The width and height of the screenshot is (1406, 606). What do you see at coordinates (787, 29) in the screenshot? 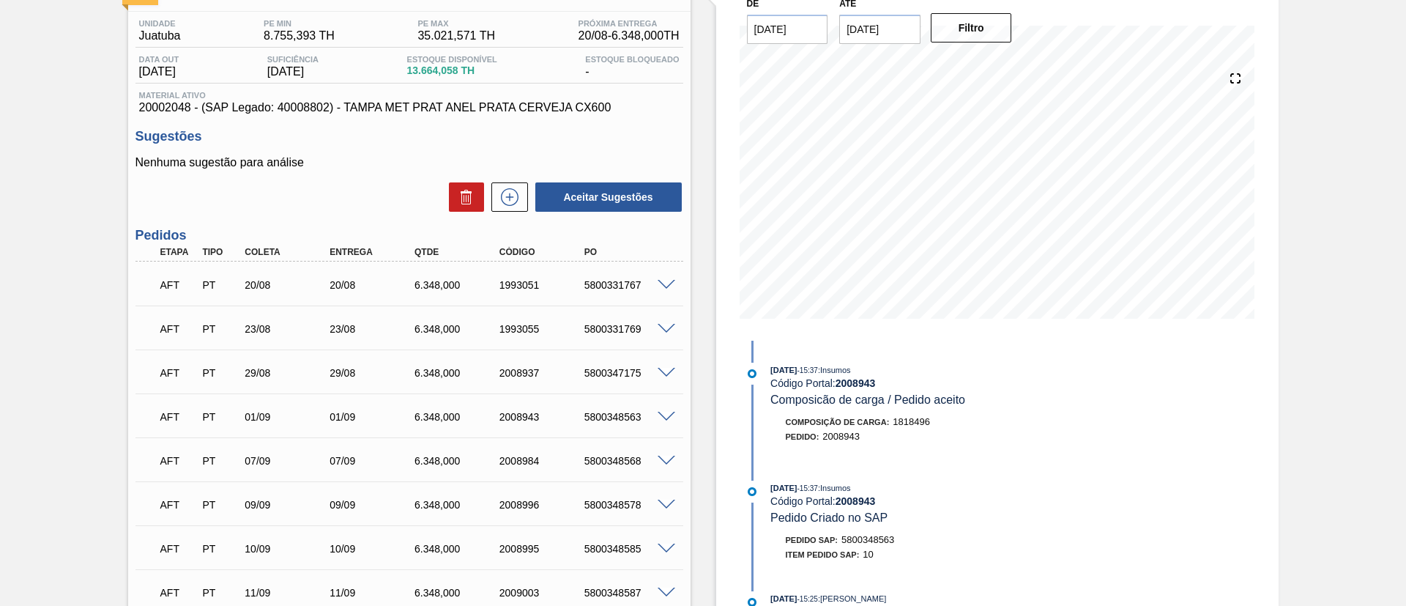
I see `input: dd/mm/yyyy` at bounding box center [787, 29].